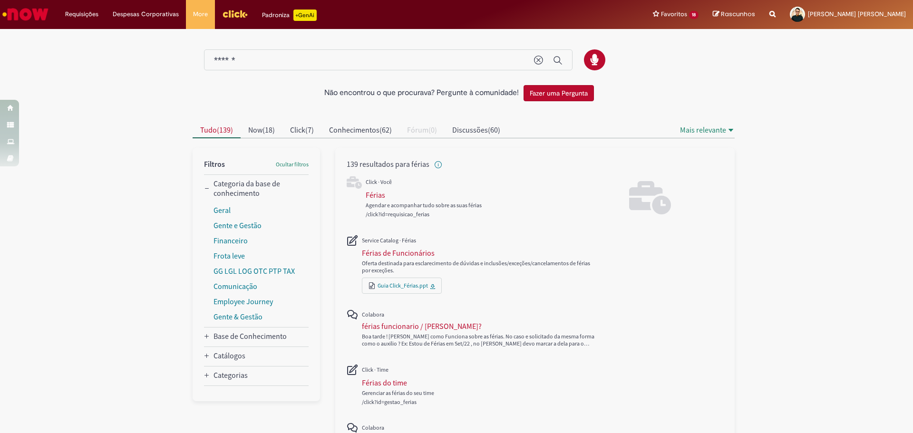  Describe the element at coordinates (82, 14) in the screenshot. I see `span: Requisições` at that location.